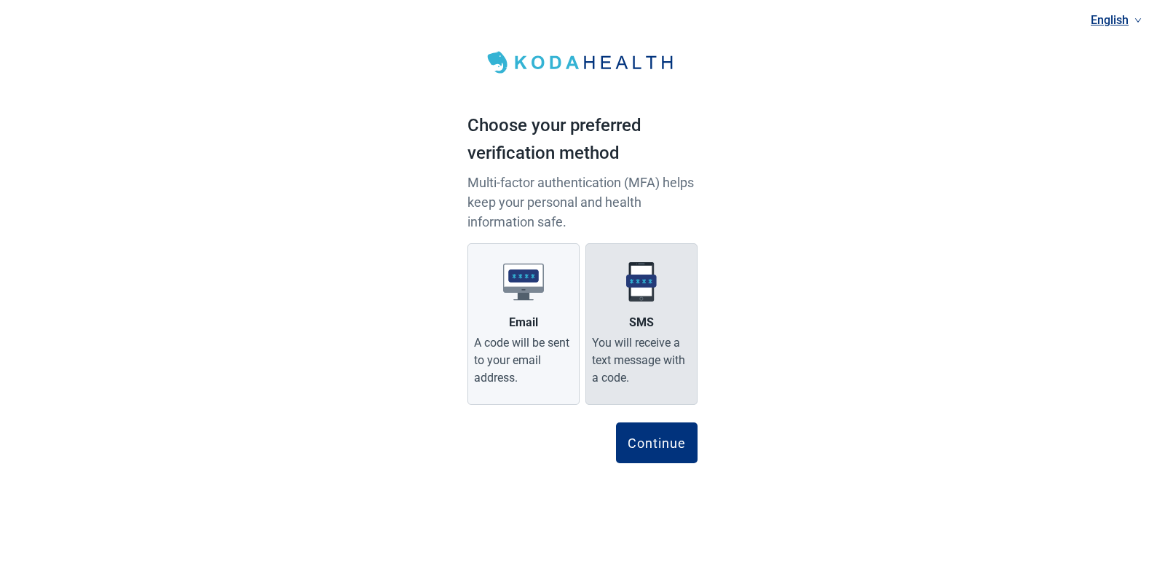  Describe the element at coordinates (657, 443) in the screenshot. I see `div: Continue` at that location.